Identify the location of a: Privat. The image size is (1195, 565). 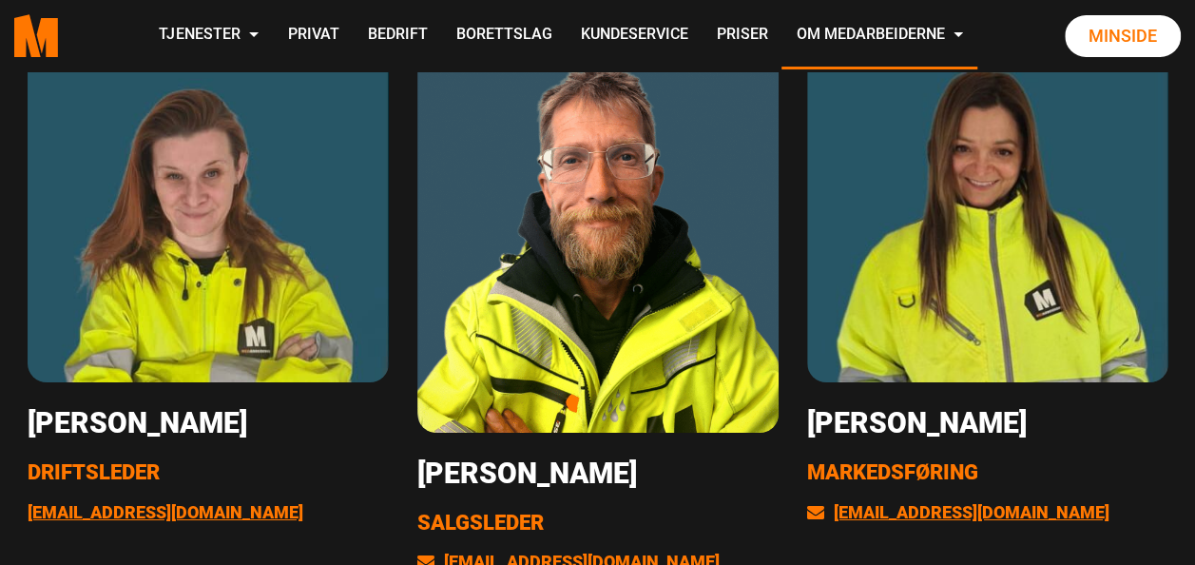
(313, 35).